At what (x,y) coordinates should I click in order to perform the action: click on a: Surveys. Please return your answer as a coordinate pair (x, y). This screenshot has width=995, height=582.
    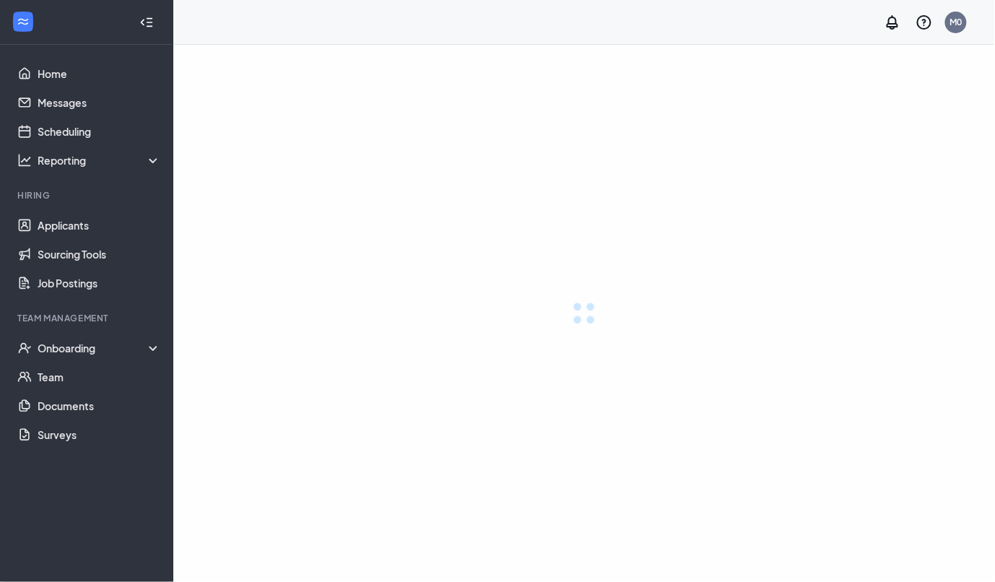
    Looking at the image, I should click on (99, 435).